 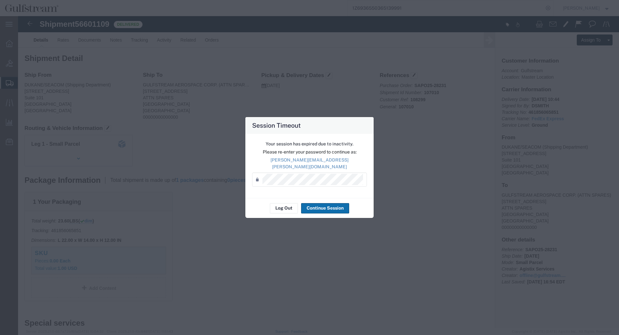 I want to click on button: Continue Session, so click(x=325, y=208).